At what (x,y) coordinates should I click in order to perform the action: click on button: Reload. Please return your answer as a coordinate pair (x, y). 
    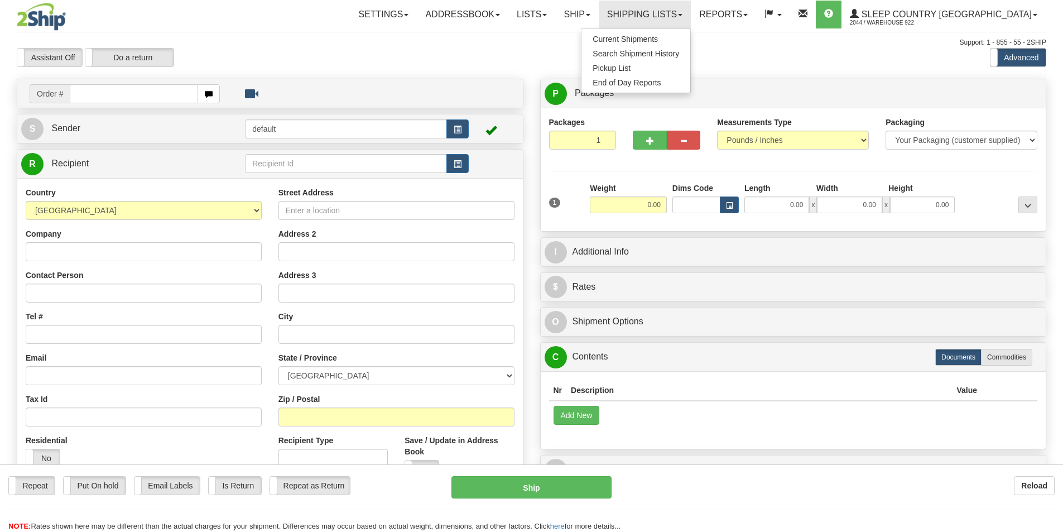
    Looking at the image, I should click on (1034, 486).